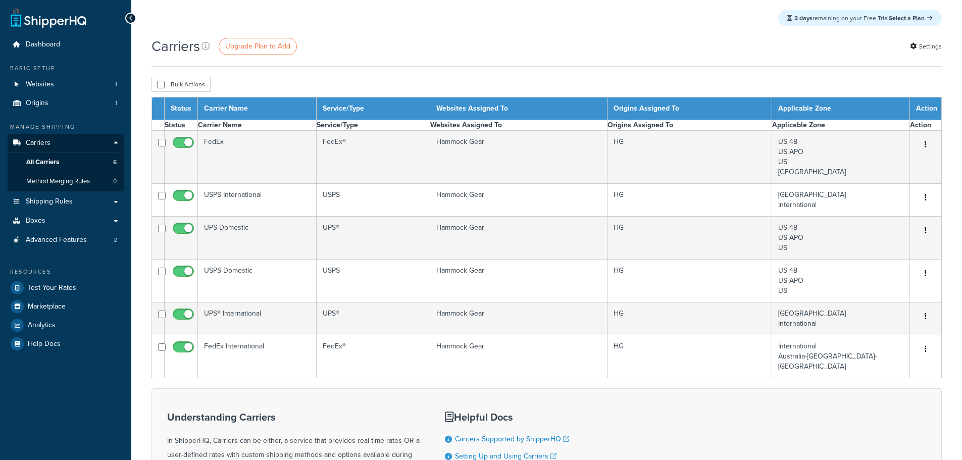  Describe the element at coordinates (66, 240) in the screenshot. I see `a: Advanced Features 2` at that location.